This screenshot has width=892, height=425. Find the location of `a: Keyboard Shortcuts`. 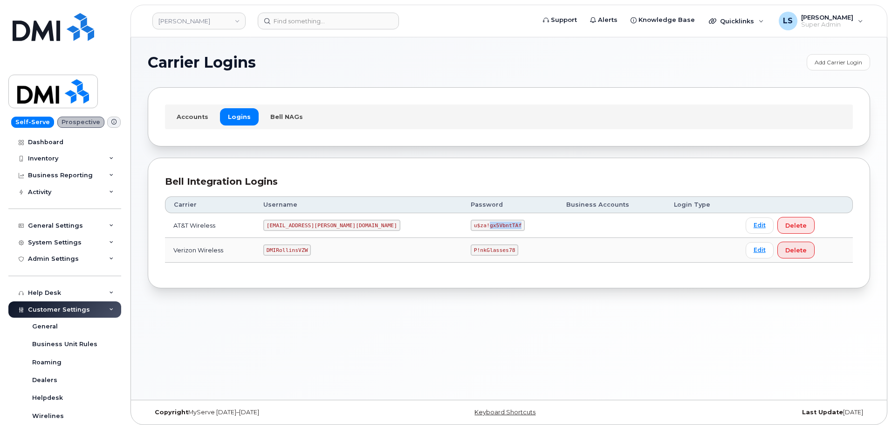

a: Keyboard Shortcuts is located at coordinates (505, 412).